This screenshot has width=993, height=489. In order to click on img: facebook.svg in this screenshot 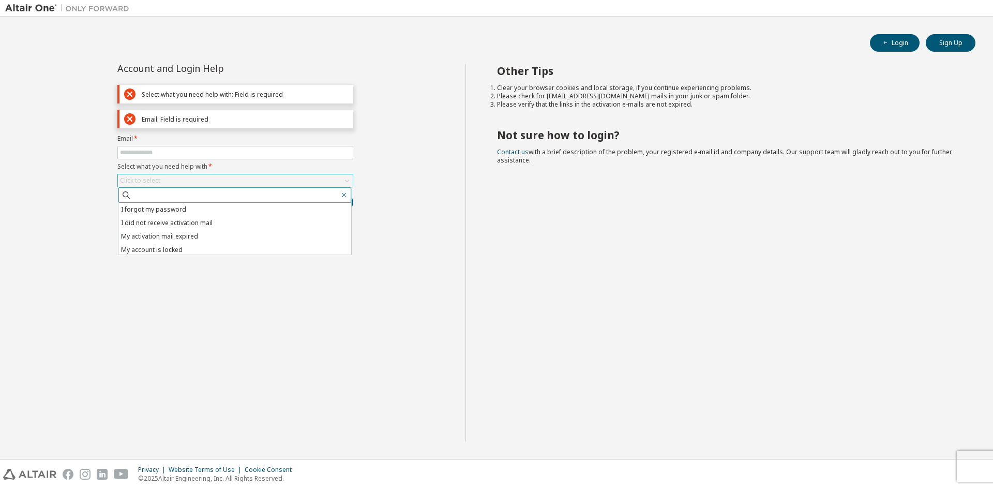, I will do `click(68, 474)`.